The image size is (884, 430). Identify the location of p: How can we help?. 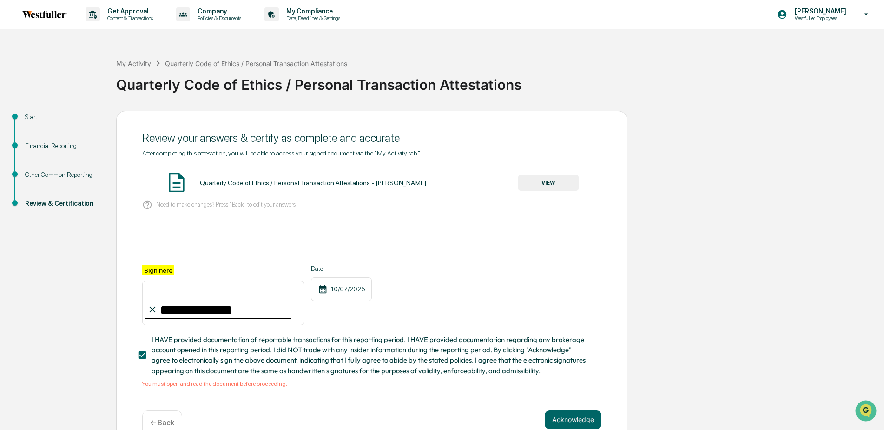
(89, 27).